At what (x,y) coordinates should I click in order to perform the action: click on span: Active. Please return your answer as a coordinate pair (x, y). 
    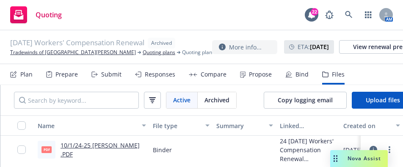
    Looking at the image, I should click on (182, 100).